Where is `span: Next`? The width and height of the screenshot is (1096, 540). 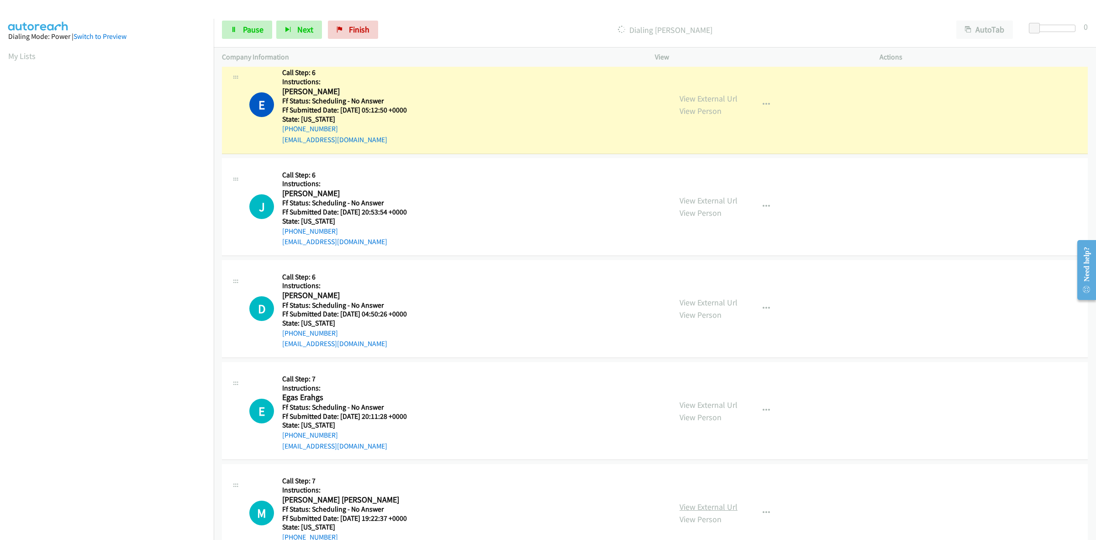
span: Next is located at coordinates (305, 29).